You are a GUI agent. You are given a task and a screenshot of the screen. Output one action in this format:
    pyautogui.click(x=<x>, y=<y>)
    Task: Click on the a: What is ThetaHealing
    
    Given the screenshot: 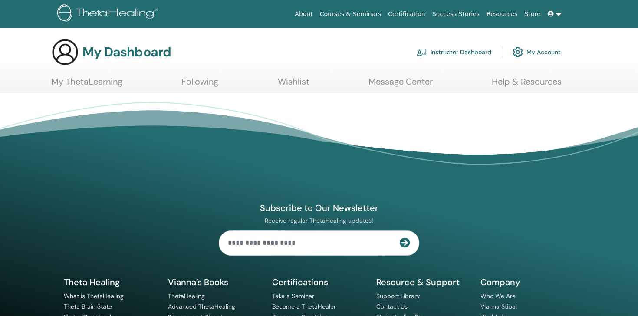 What is the action you would take?
    pyautogui.click(x=94, y=296)
    